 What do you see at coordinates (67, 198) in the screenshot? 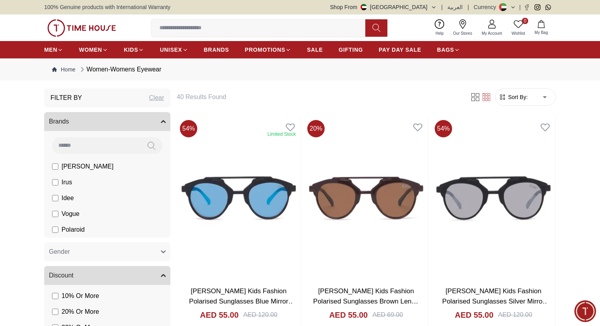
I see `span: Idee` at bounding box center [67, 198].